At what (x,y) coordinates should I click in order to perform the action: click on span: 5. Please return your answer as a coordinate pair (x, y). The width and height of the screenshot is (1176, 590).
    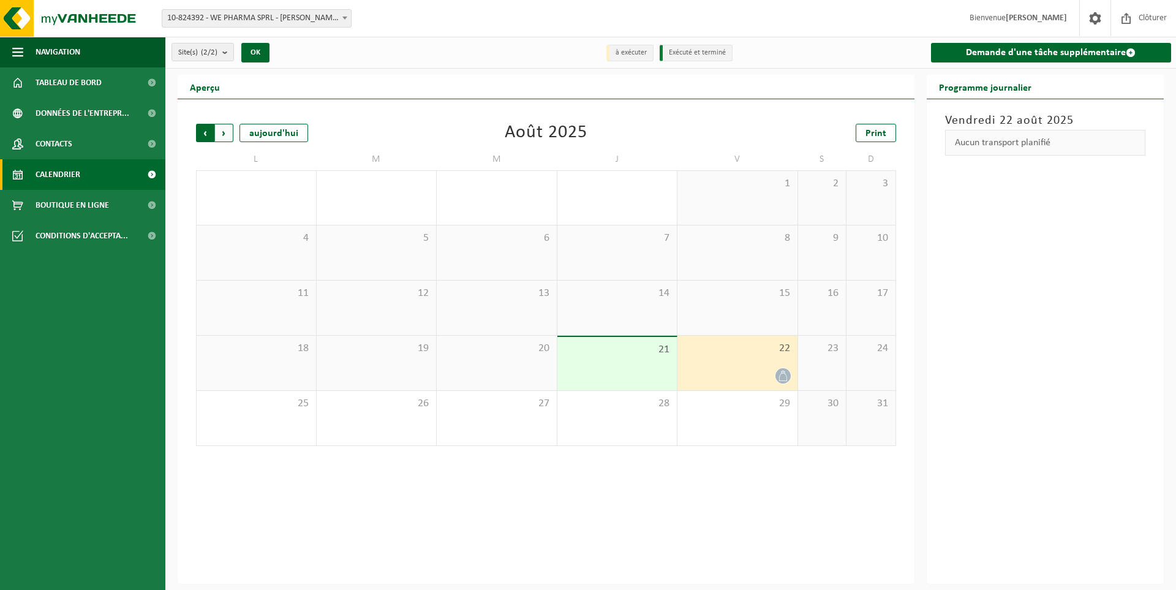
    Looking at the image, I should click on (377, 238).